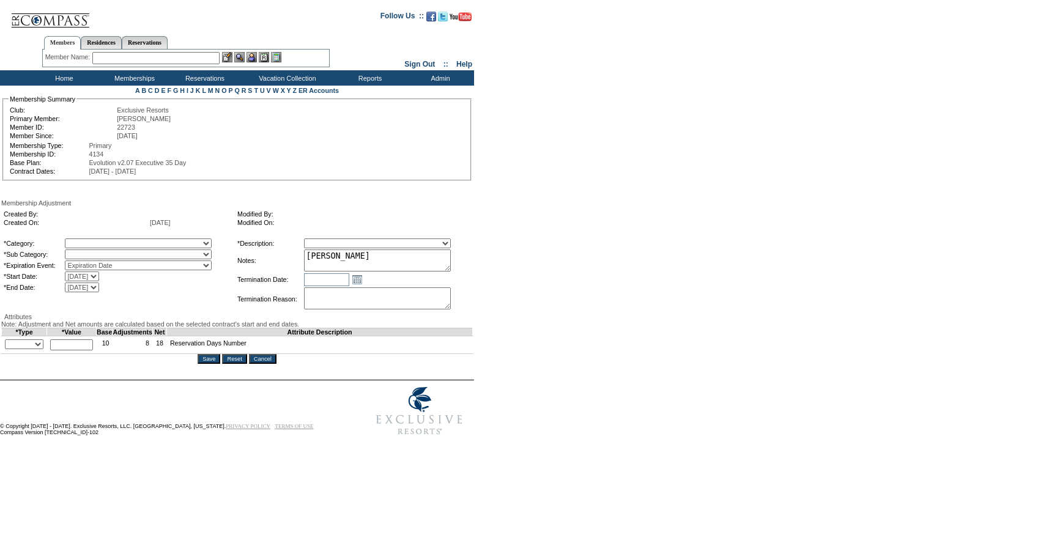 The width and height of the screenshot is (1046, 535). I want to click on img: Reservations, so click(264, 57).